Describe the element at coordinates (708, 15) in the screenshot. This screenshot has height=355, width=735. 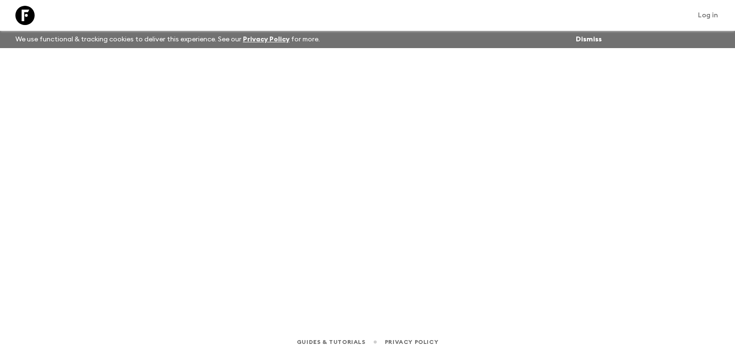
I see `a: Log in` at that location.